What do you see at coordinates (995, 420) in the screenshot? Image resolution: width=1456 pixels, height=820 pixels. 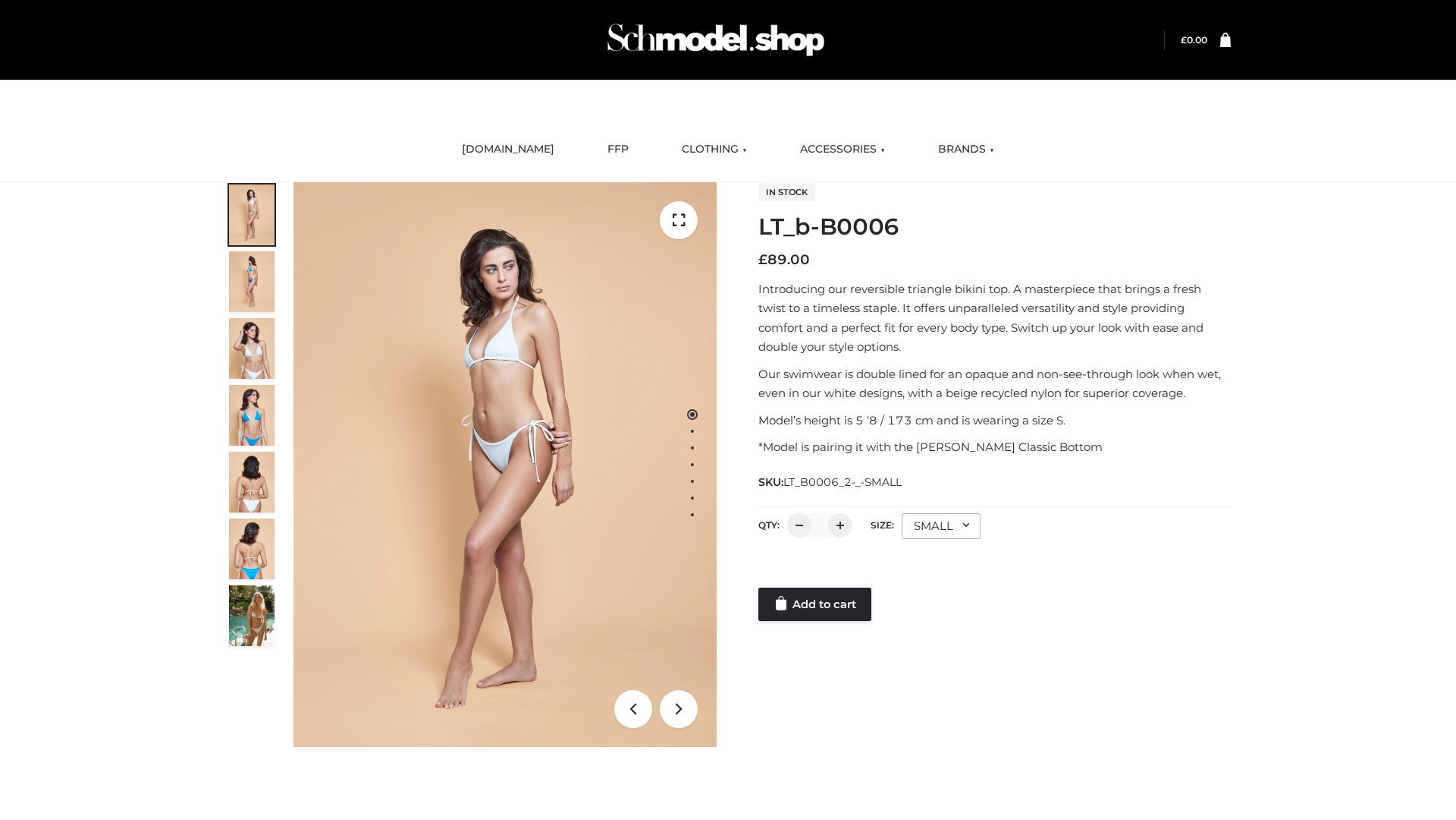 I see `p: Model’s height is 5 ‘8 / 173 cm and is wearing a size S.` at bounding box center [995, 420].